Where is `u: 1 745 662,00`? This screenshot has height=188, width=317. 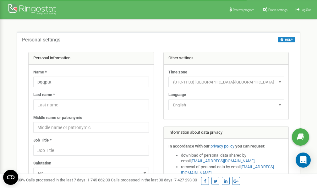
u: 1 745 662,00 is located at coordinates (99, 180).